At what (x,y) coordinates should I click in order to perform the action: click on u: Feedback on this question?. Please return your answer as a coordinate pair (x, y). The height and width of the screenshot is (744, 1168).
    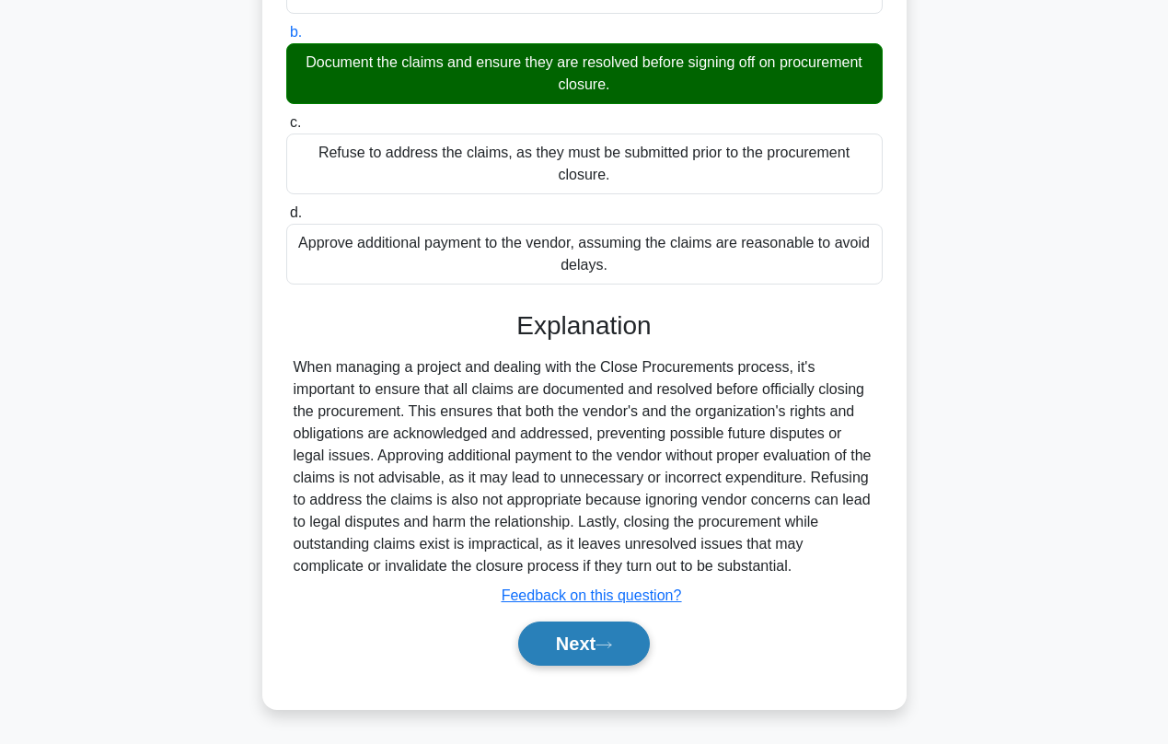
    Looking at the image, I should click on (592, 595).